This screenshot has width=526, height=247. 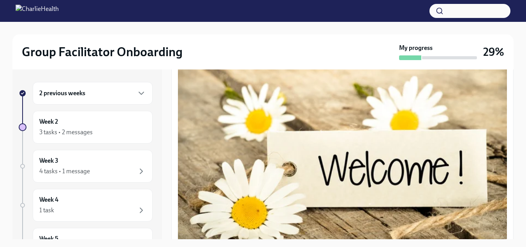 What do you see at coordinates (49, 238) in the screenshot?
I see `h6: Week 5` at bounding box center [49, 238].